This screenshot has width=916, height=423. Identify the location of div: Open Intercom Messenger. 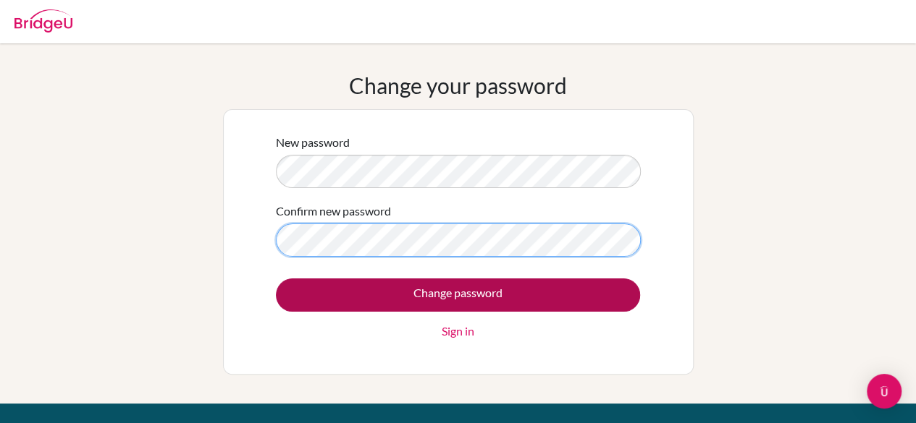
(884, 392).